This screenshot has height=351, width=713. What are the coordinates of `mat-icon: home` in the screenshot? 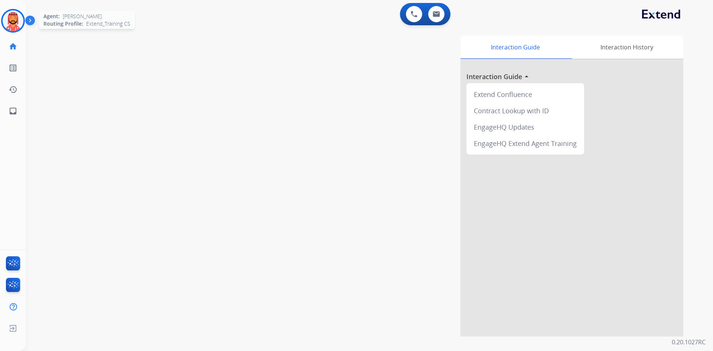 It's located at (13, 46).